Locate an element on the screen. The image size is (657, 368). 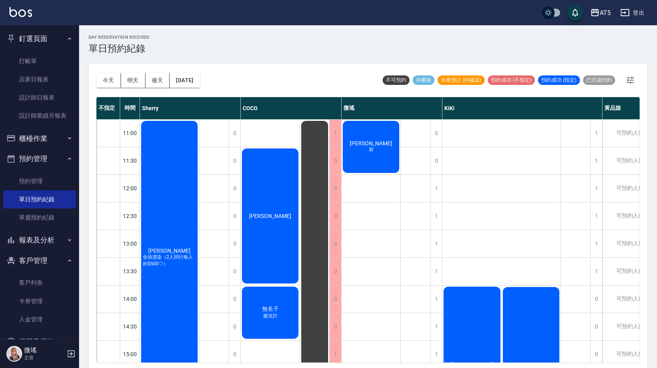
div: COCO is located at coordinates (291, 108).